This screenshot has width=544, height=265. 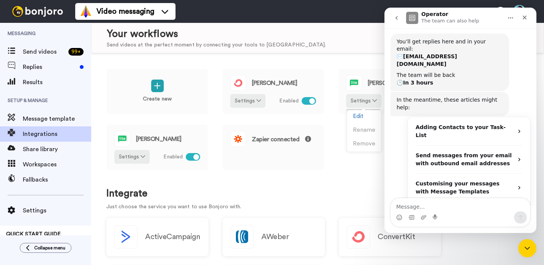 What do you see at coordinates (57, 134) in the screenshot?
I see `span: Integrations` at bounding box center [57, 134].